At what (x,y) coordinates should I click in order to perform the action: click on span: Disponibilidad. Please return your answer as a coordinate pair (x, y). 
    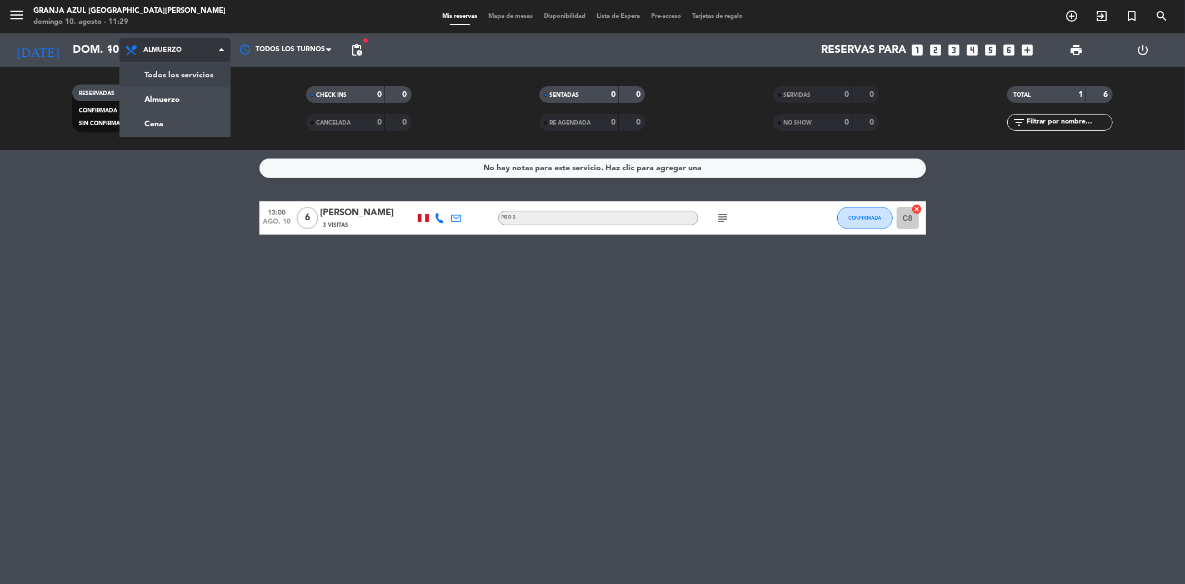
    Looking at the image, I should click on (565, 16).